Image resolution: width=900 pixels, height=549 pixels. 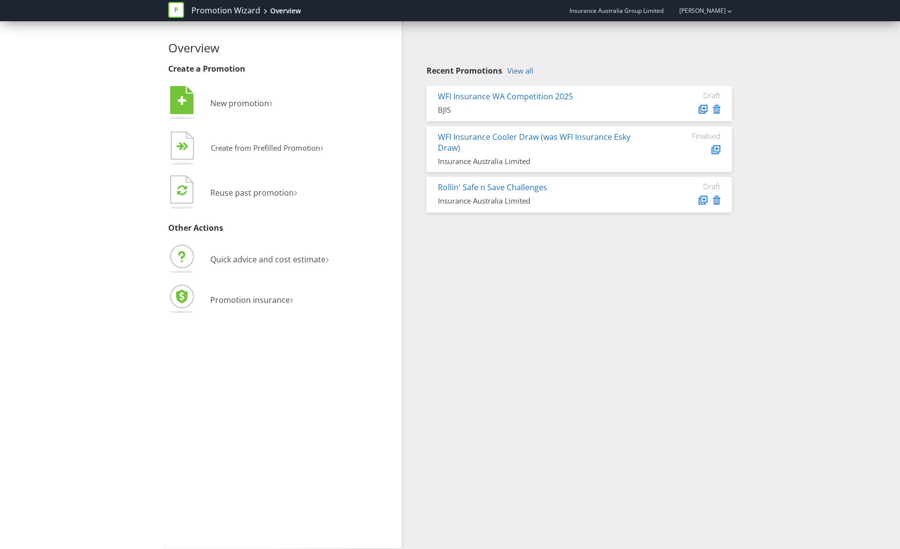 I want to click on h3: Other Actions, so click(x=281, y=229).